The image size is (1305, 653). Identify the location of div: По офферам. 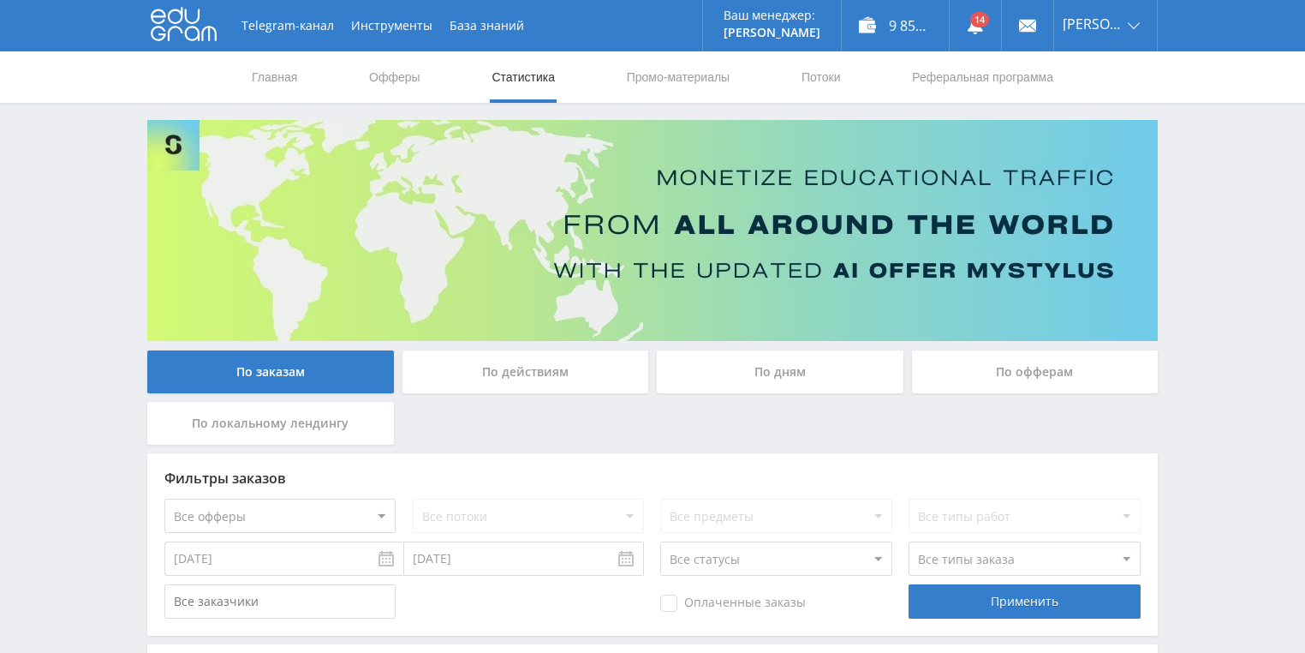
(1036, 372).